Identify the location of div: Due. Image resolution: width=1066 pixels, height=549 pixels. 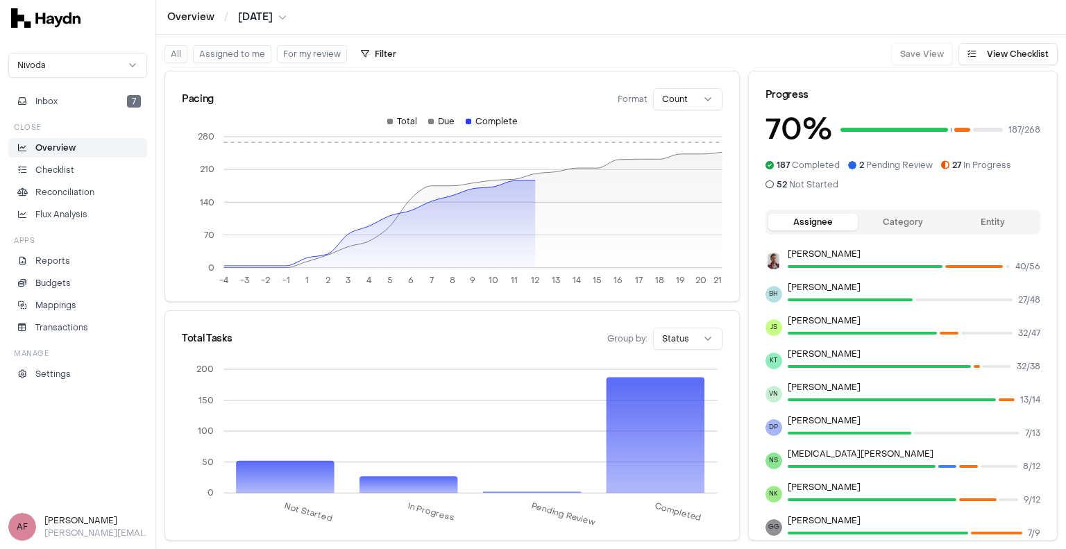
(441, 121).